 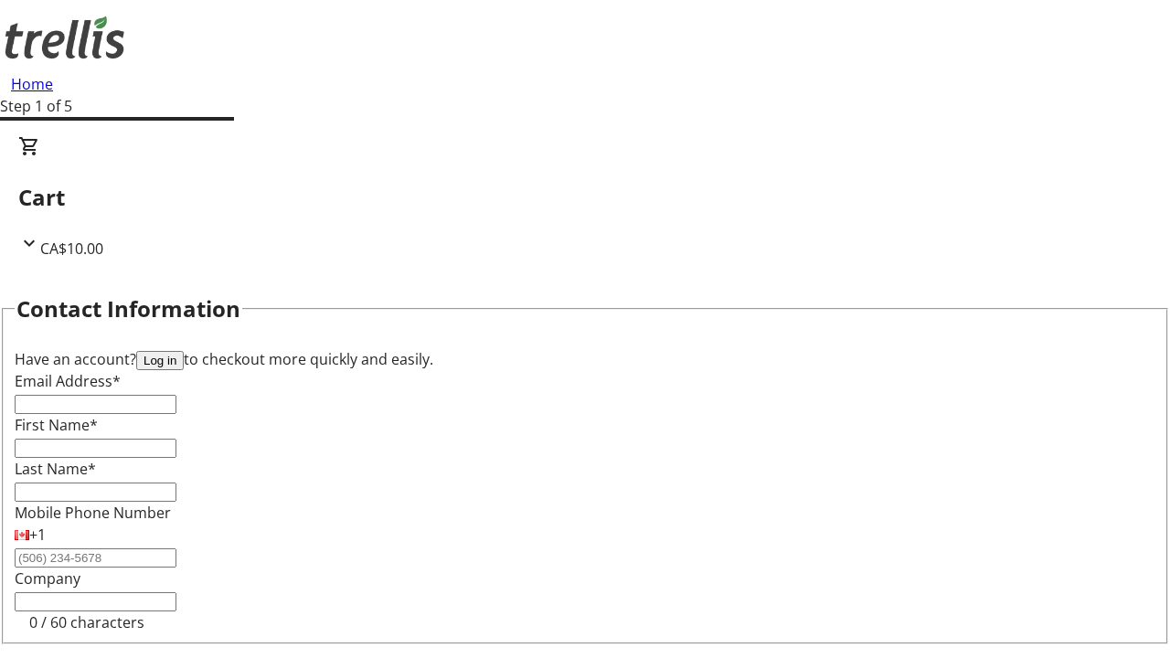 What do you see at coordinates (128, 309) in the screenshot?
I see `h2: Contact Information` at bounding box center [128, 309].